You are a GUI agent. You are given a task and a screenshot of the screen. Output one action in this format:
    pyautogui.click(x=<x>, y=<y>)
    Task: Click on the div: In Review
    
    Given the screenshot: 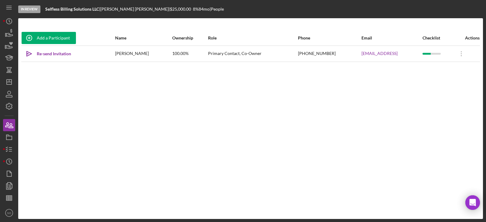 What is the action you would take?
    pyautogui.click(x=29, y=9)
    